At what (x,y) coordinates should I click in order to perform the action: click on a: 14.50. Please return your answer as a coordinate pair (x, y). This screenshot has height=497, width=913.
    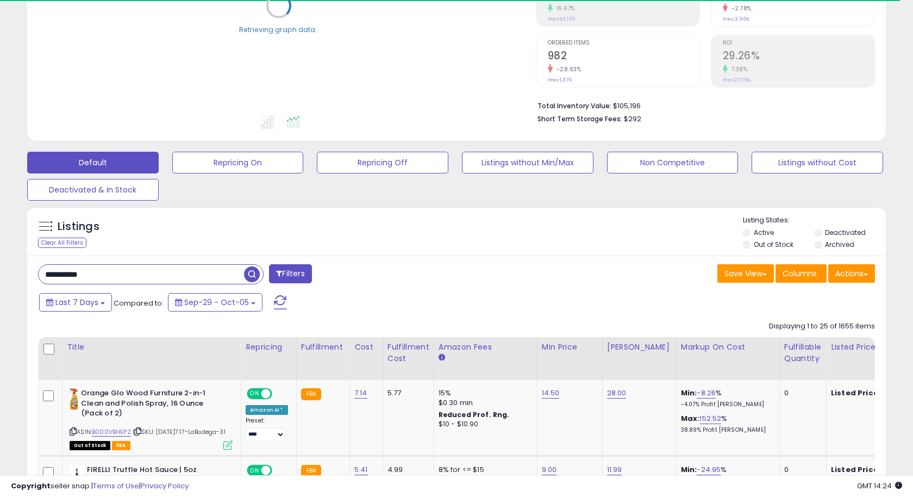
    Looking at the image, I should click on (550, 393).